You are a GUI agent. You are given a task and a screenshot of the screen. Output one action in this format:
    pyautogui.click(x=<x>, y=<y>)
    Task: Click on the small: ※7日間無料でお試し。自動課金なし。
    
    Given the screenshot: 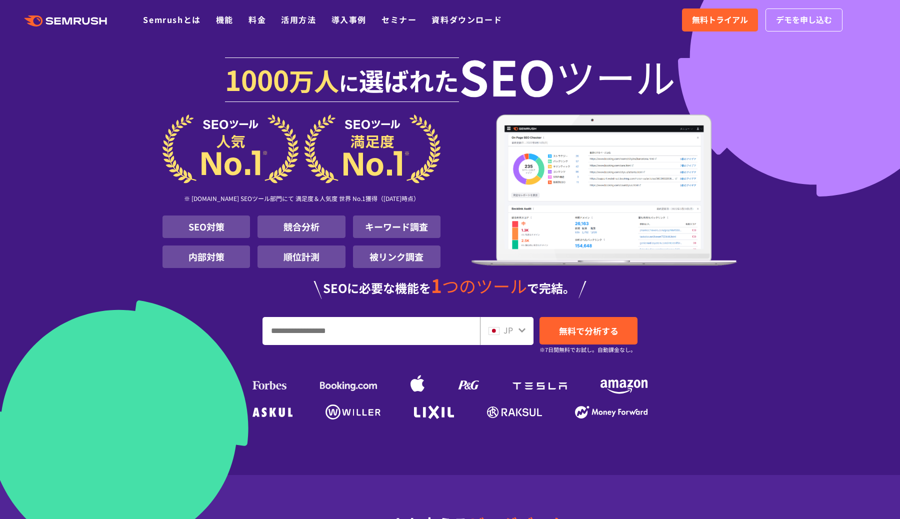 What is the action you would take?
    pyautogui.click(x=587, y=349)
    